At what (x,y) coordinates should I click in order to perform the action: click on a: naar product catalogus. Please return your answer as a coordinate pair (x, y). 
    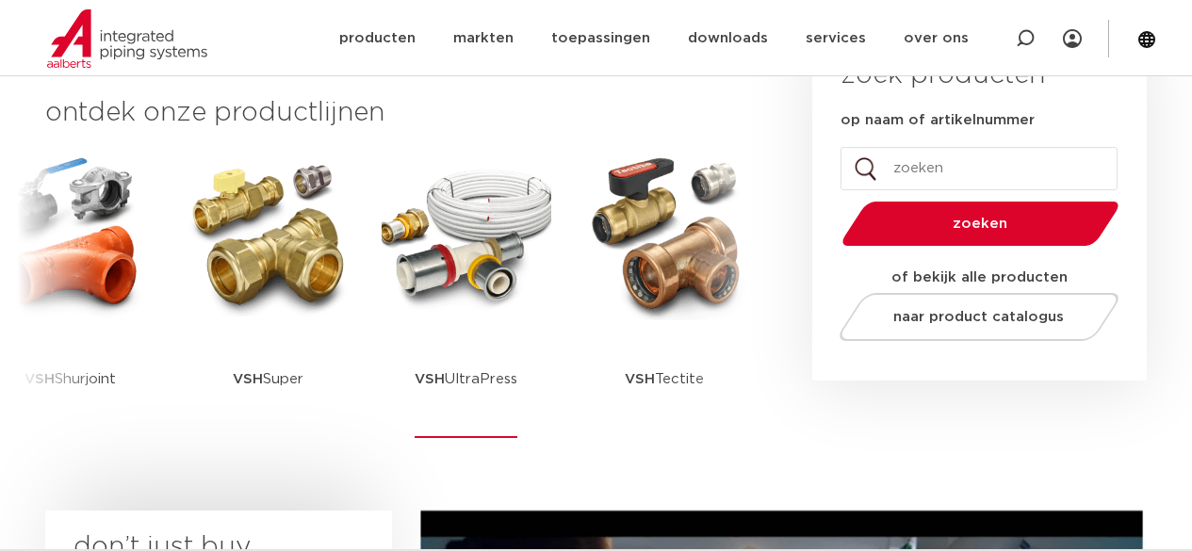
    Looking at the image, I should click on (978, 317).